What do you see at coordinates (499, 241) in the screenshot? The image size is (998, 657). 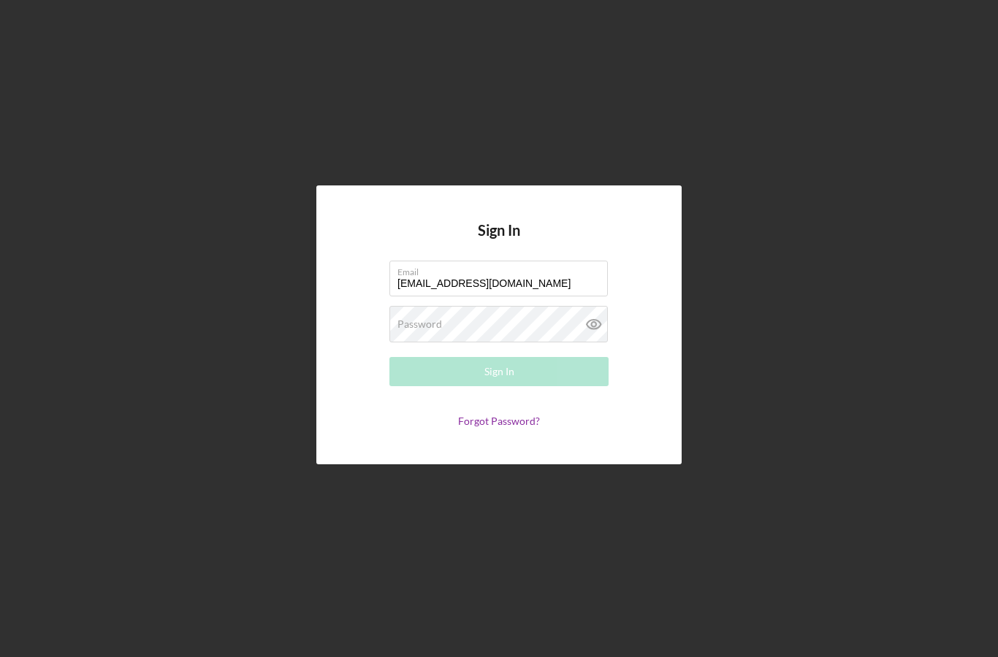 I see `h4: Sign In` at bounding box center [499, 241].